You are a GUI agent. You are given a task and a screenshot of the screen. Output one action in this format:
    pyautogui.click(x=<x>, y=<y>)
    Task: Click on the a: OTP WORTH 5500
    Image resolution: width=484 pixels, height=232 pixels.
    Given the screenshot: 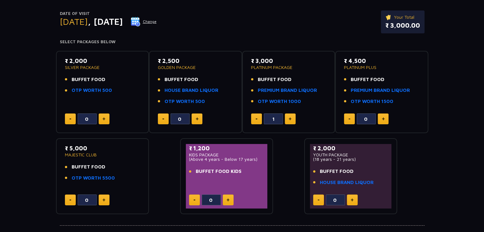 What is the action you would take?
    pyautogui.click(x=93, y=178)
    